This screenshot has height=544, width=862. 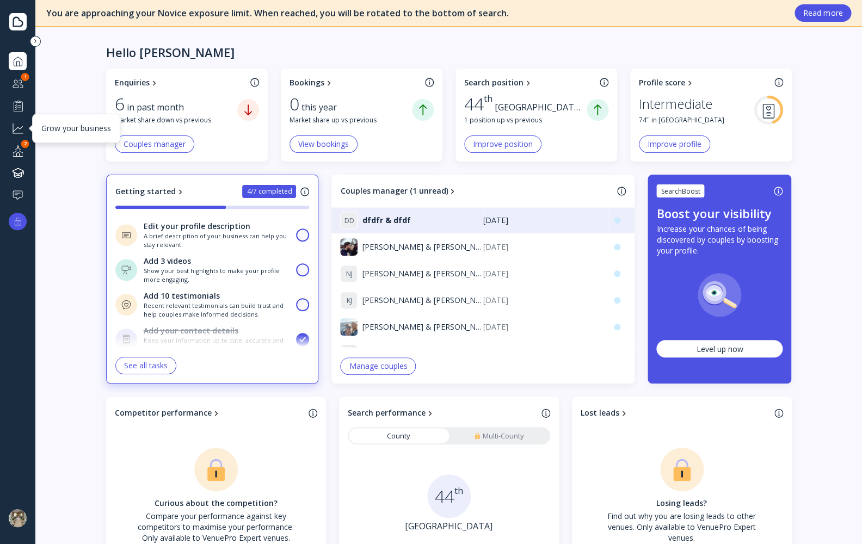 What do you see at coordinates (269, 192) in the screenshot?
I see `div: 4/7 completed` at bounding box center [269, 192].